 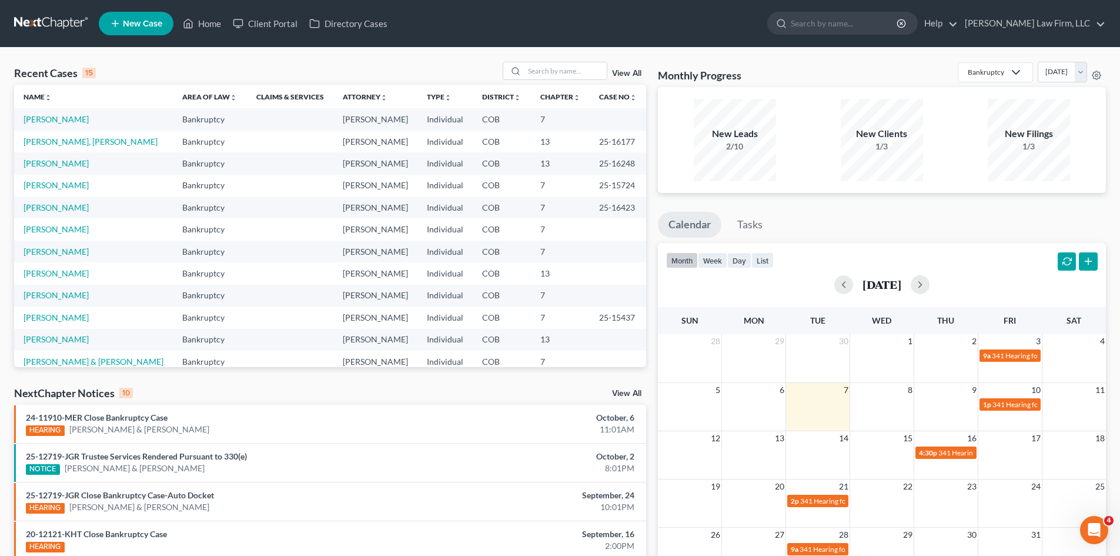 I want to click on input: Search by name..., so click(x=844, y=23).